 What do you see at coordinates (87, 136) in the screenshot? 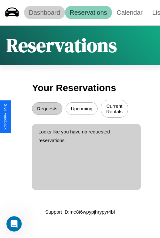
I see `p: Looks like you have no requested reservations` at bounding box center [87, 136].